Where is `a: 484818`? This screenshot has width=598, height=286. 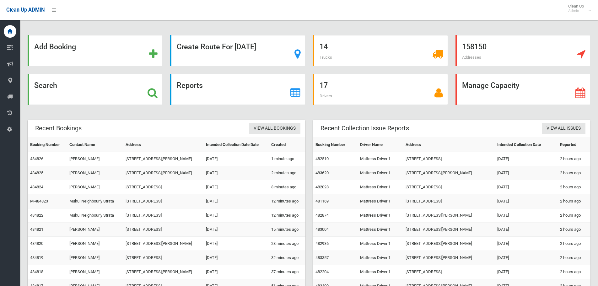
a: 484818 is located at coordinates (37, 271).